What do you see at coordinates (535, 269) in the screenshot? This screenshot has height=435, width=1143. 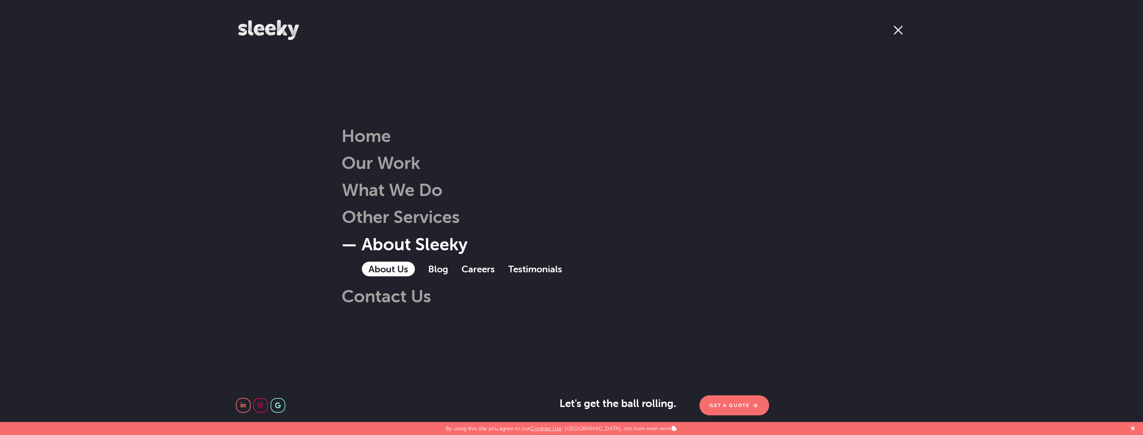 I see `a: Testimonials` at bounding box center [535, 269].